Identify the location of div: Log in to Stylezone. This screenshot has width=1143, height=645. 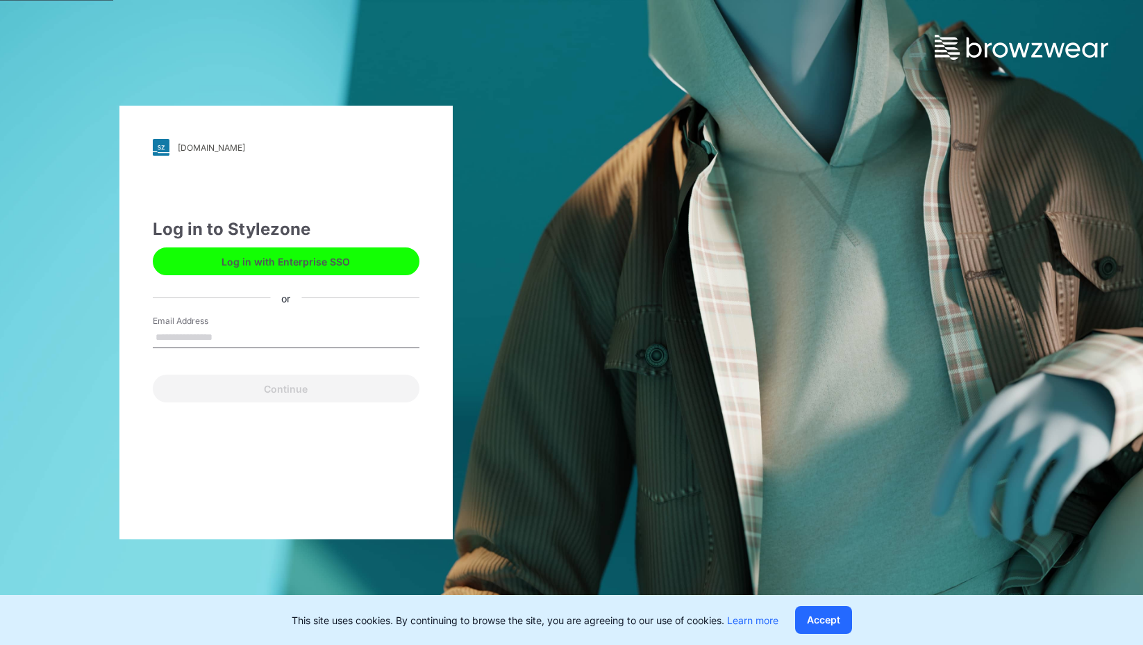
(286, 229).